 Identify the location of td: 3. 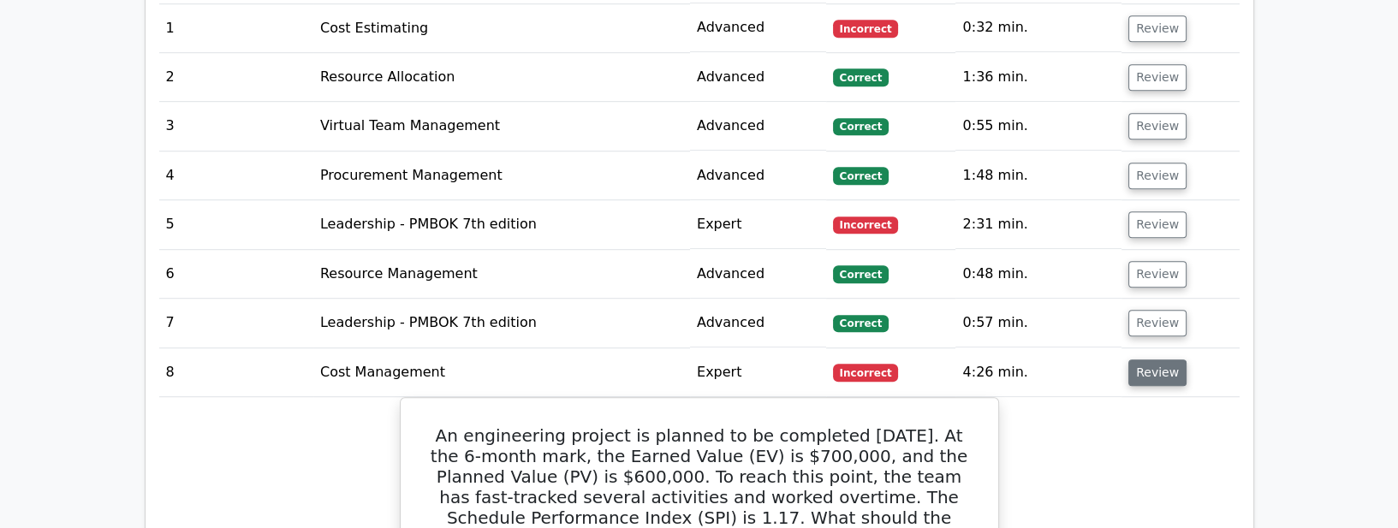
(236, 126).